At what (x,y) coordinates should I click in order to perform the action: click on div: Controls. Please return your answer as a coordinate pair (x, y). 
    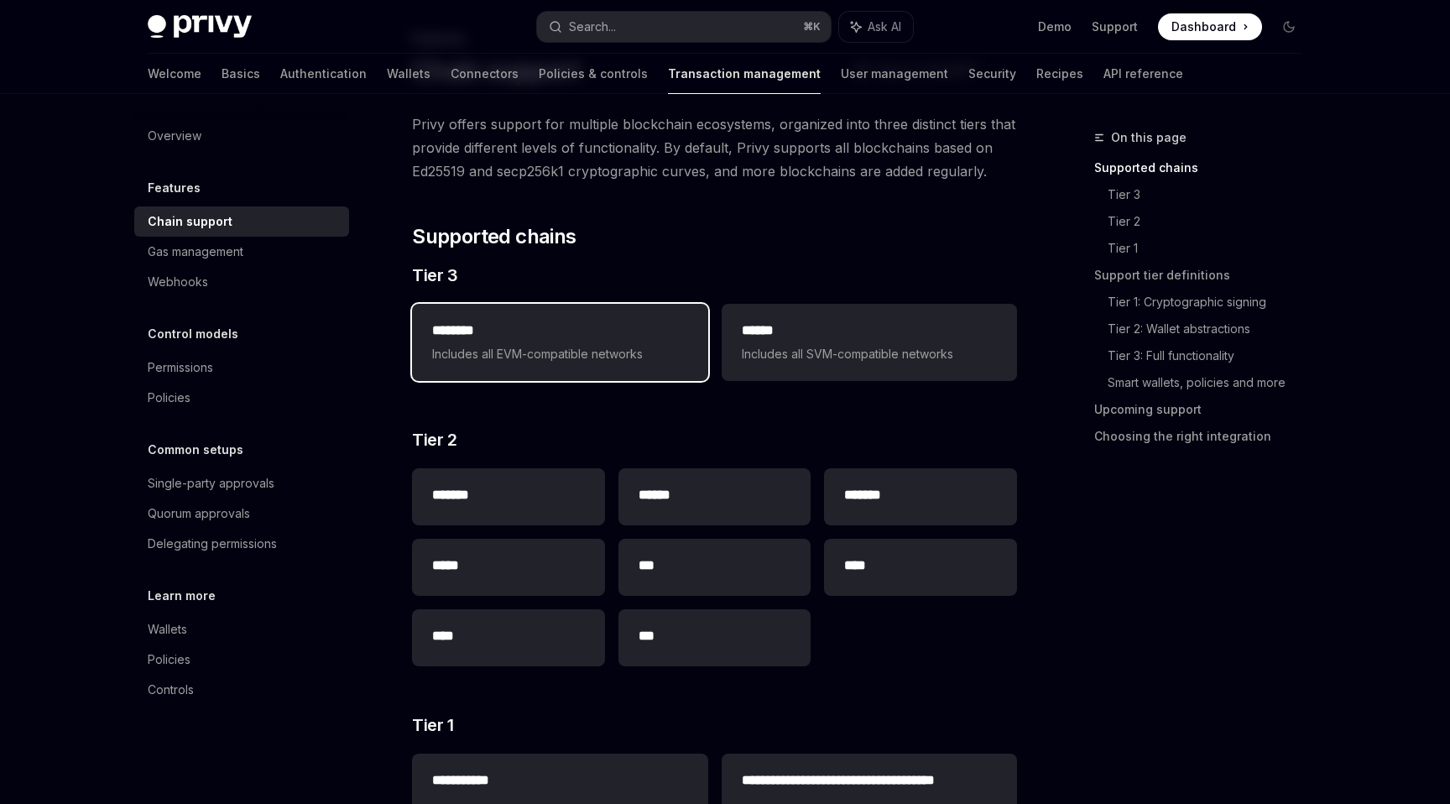
    Looking at the image, I should click on (170, 690).